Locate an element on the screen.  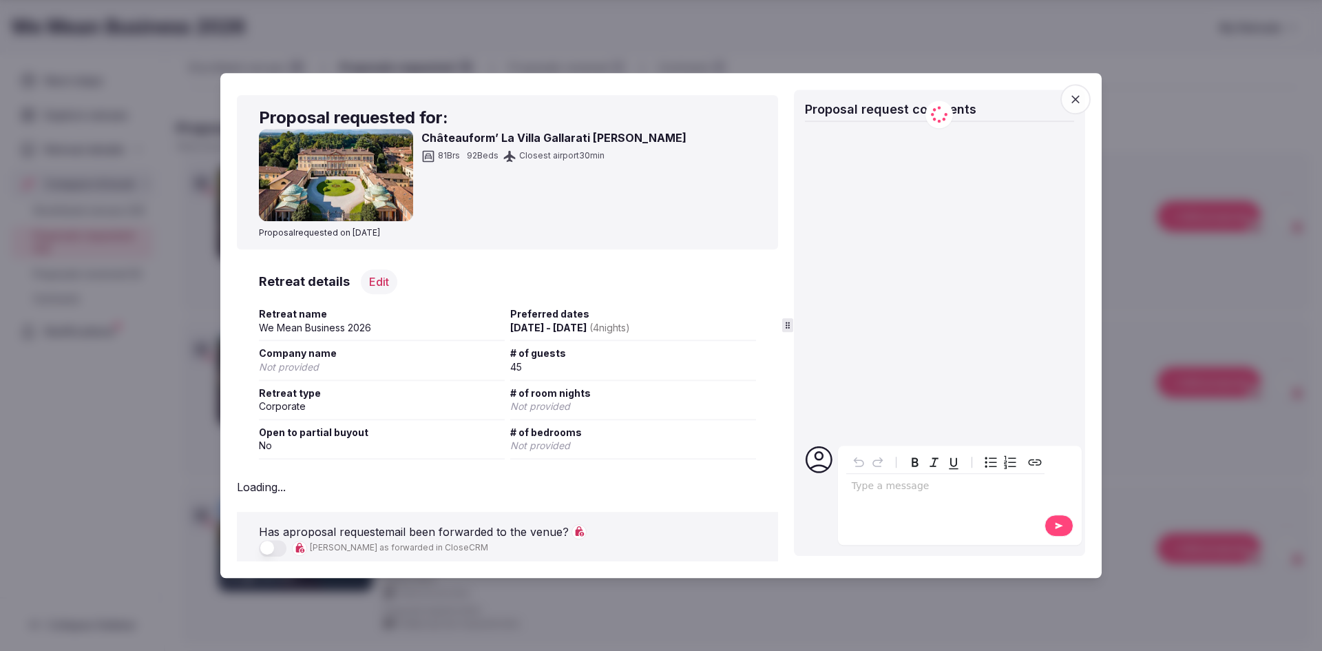
span: # of bedrooms is located at coordinates (633, 432).